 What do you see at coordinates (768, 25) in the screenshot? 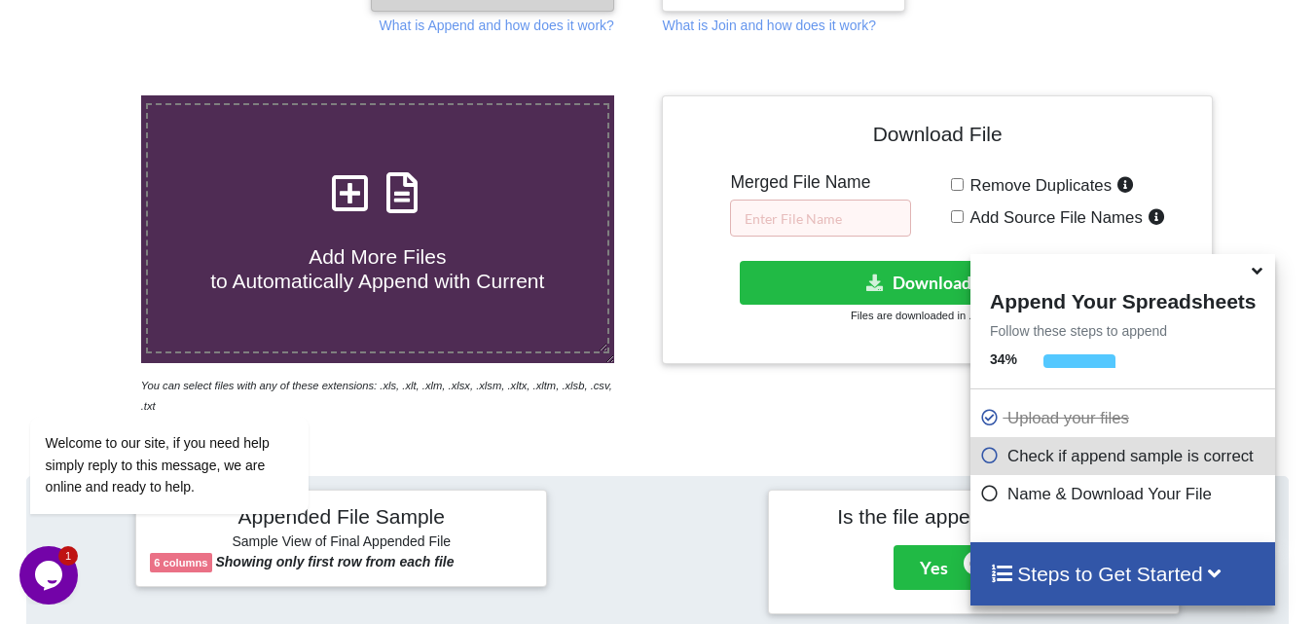
I see `p: What is Join and how does it work?` at bounding box center [768, 25].